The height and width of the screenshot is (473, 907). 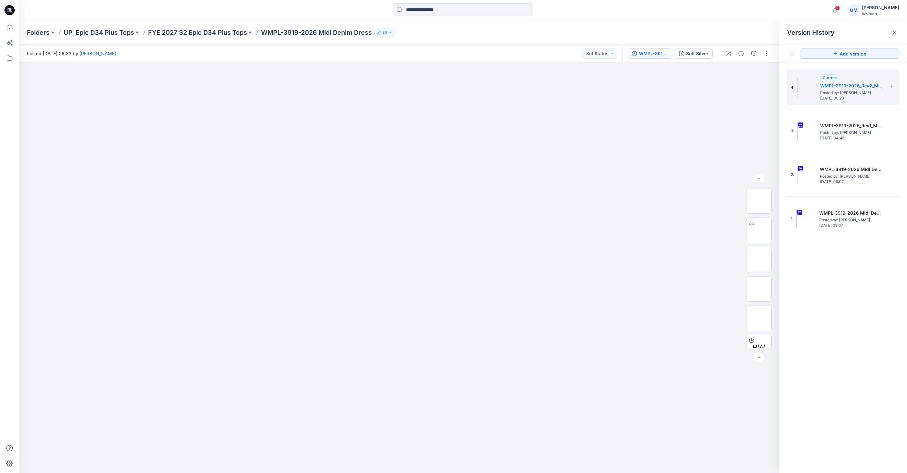 I want to click on img: WMPL-3919-2026 Midi Denim Dress_Full Colorway, so click(x=797, y=175).